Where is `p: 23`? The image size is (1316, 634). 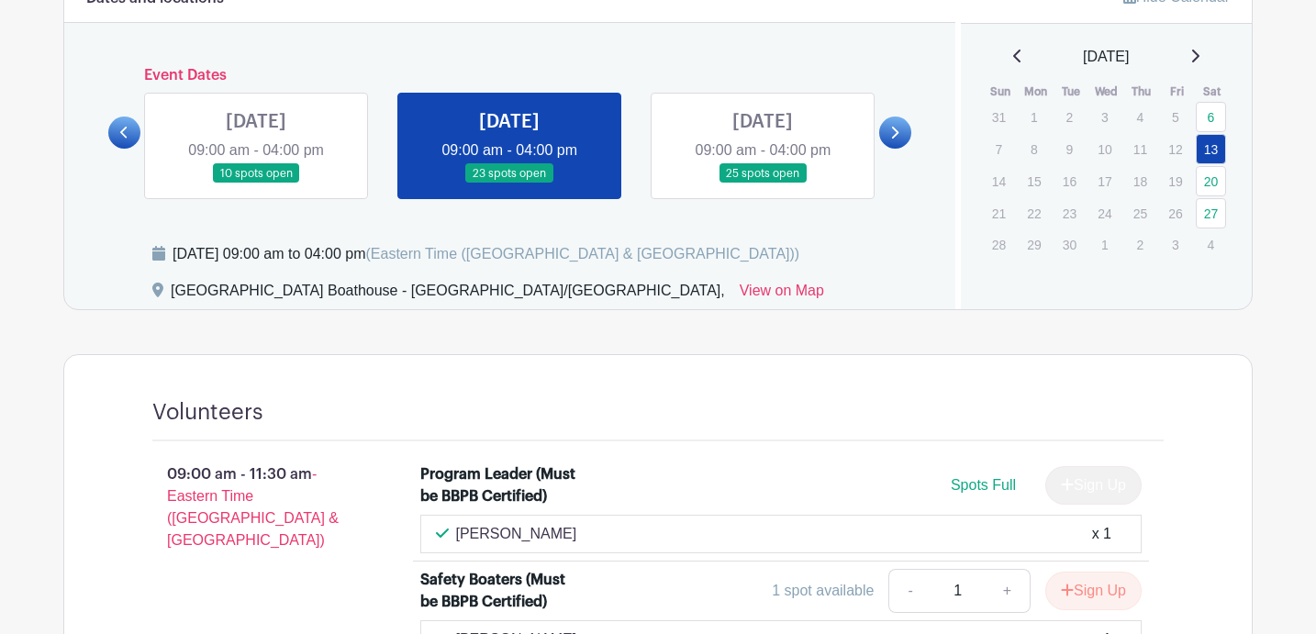 p: 23 is located at coordinates (1069, 213).